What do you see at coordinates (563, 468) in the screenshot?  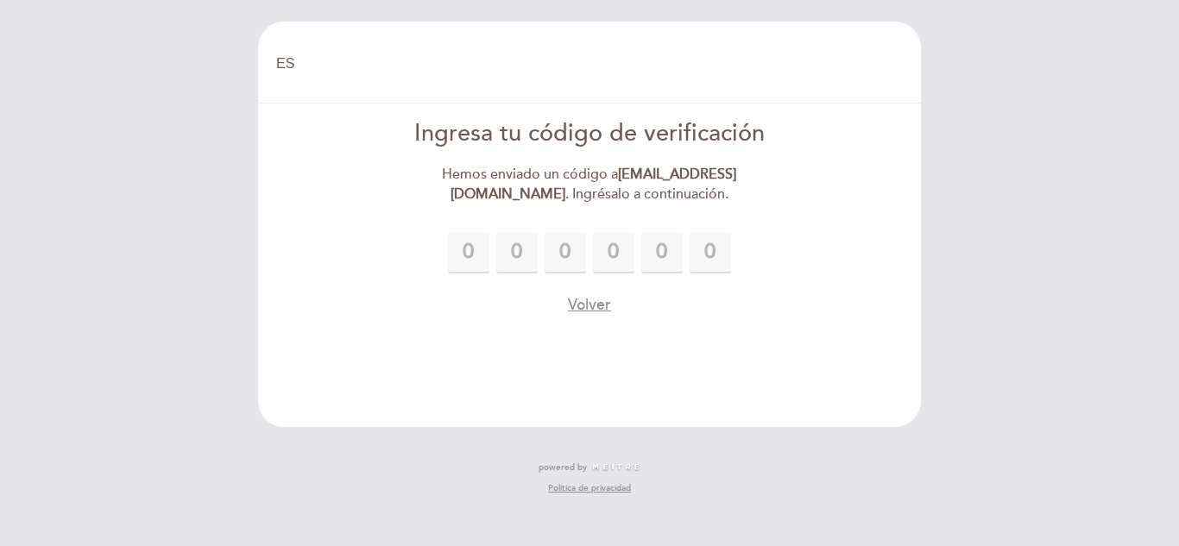 I see `span: powered by` at bounding box center [563, 468].